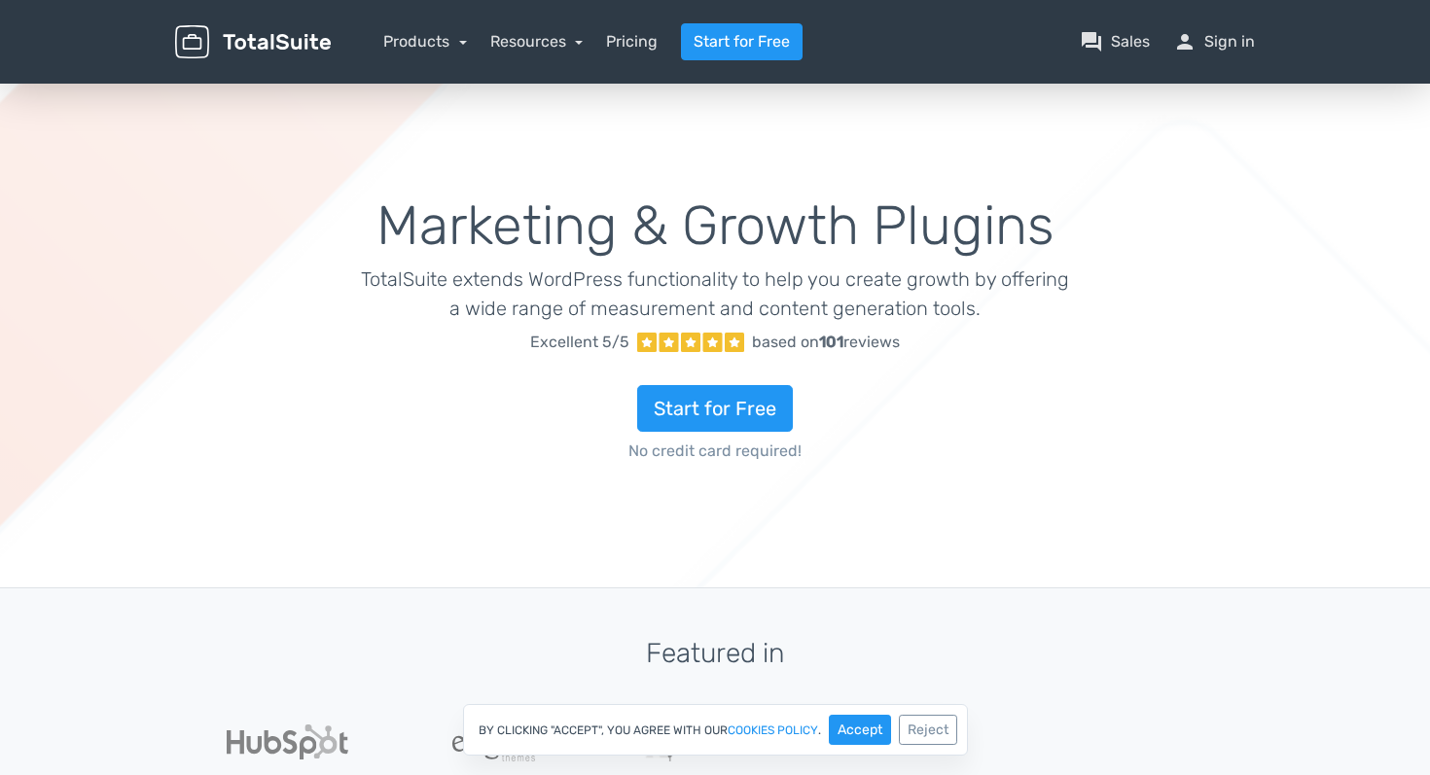 This screenshot has width=1430, height=775. Describe the element at coordinates (715, 294) in the screenshot. I see `p: TotalSuite extends WordPress functionality to help you create growth by offering a wide range of ...` at that location.